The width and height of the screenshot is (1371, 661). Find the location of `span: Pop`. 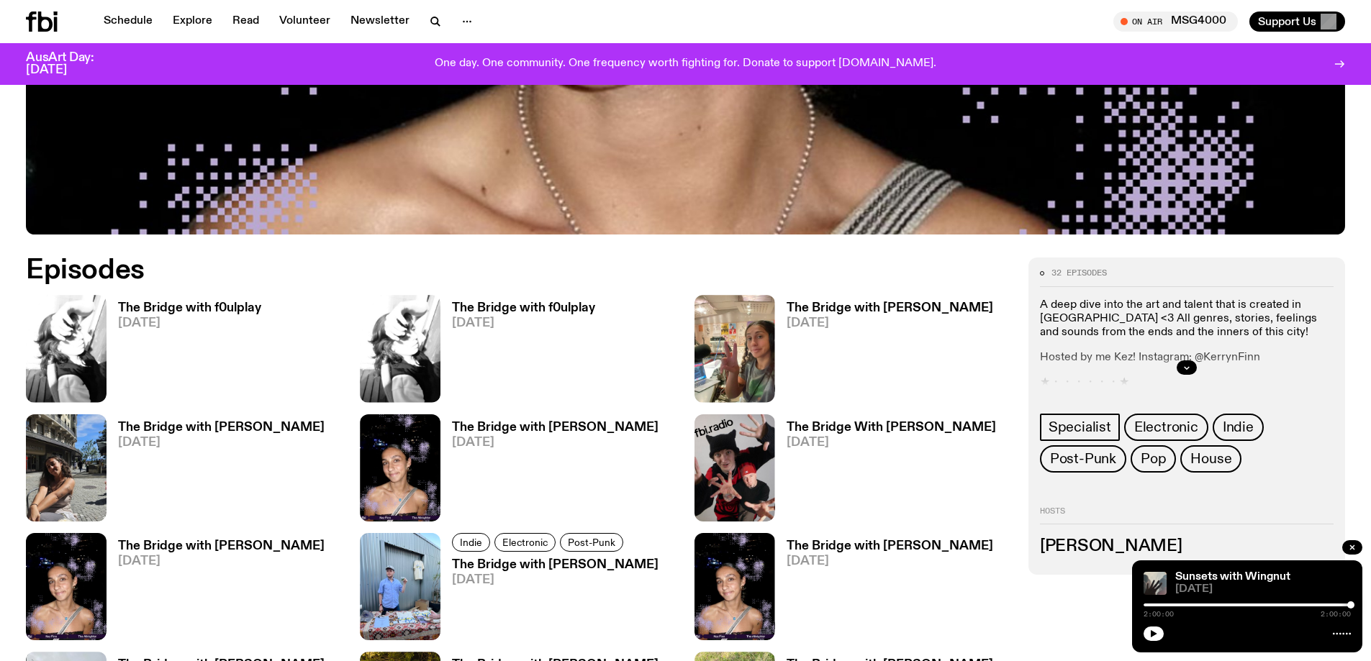

span: Pop is located at coordinates (1153, 459).